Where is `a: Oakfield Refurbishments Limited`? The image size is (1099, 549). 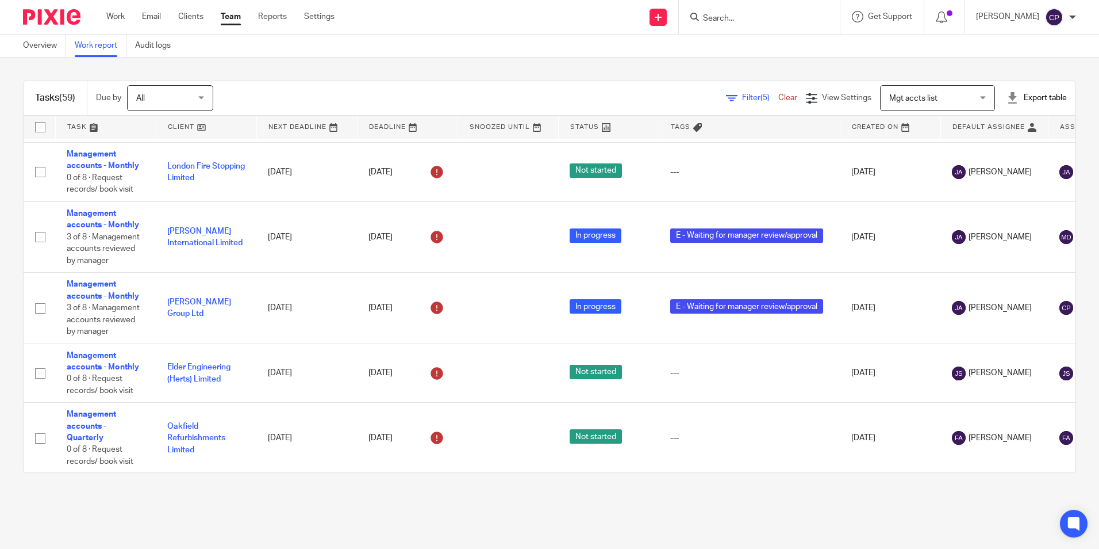 a: Oakfield Refurbishments Limited is located at coordinates (196, 438).